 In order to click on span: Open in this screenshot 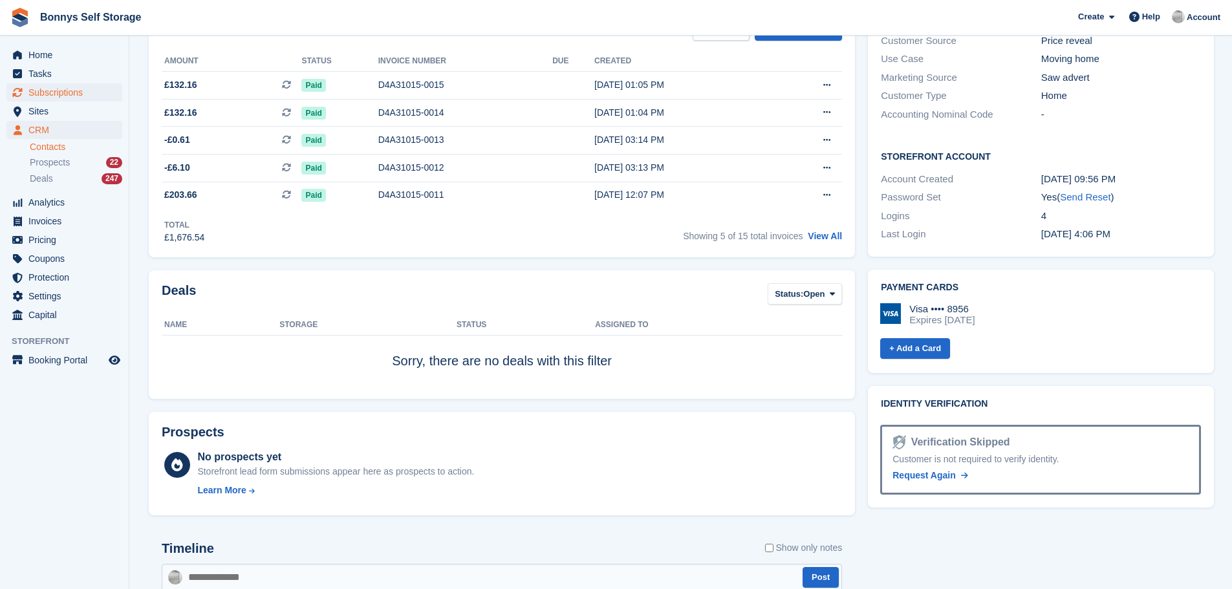, I will do `click(814, 294)`.